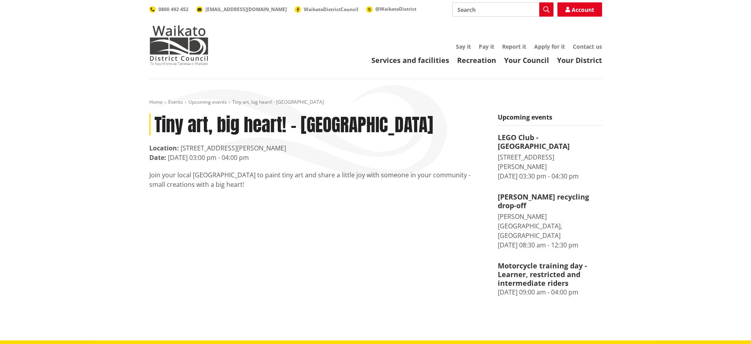 Image resolution: width=751 pixels, height=344 pixels. What do you see at coordinates (156, 102) in the screenshot?
I see `a: Home` at bounding box center [156, 102].